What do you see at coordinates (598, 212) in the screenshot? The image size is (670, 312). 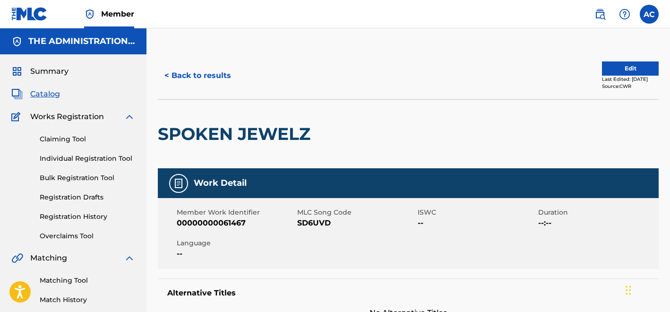 I see `span: Duration` at bounding box center [598, 212].